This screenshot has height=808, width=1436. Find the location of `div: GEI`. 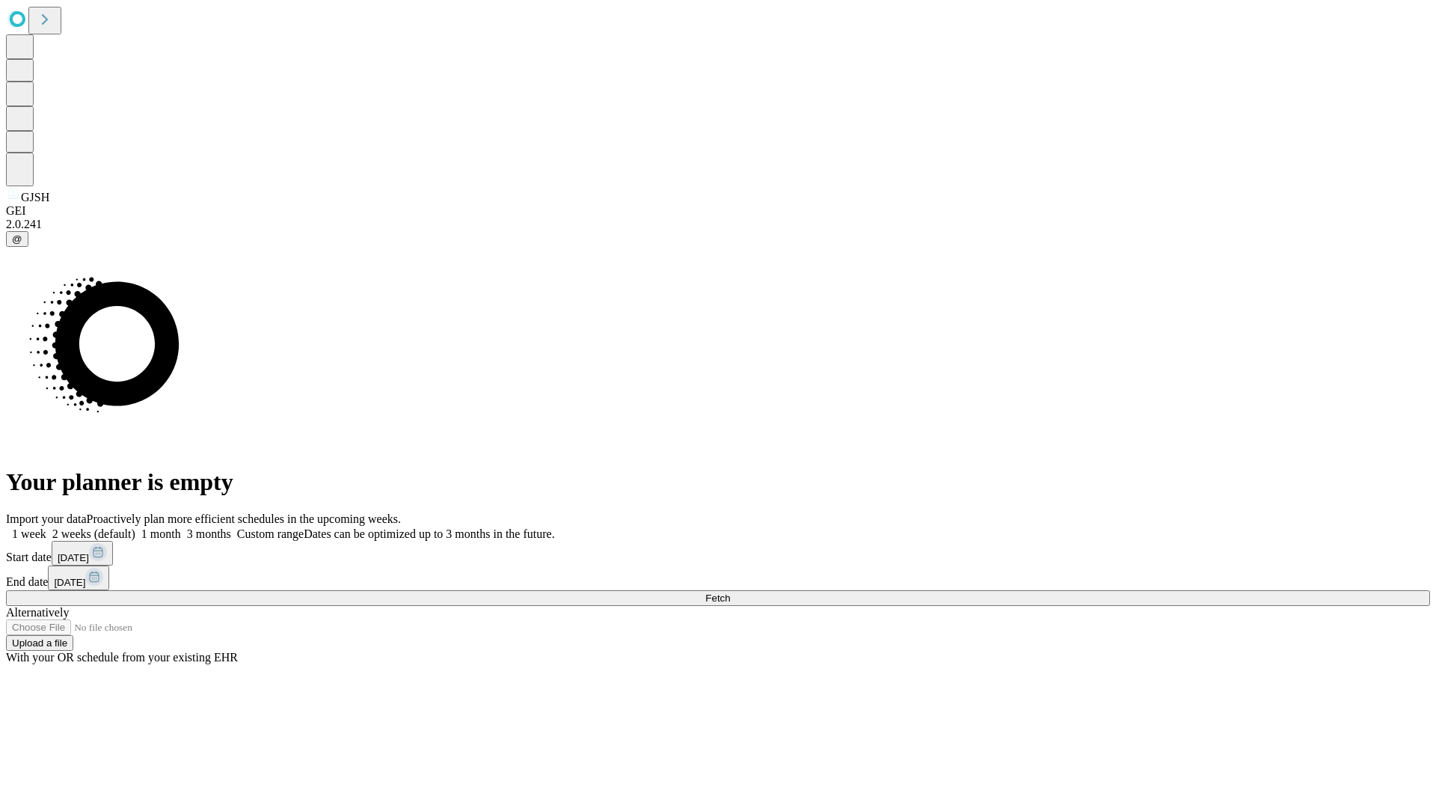

div: GEI is located at coordinates (718, 211).